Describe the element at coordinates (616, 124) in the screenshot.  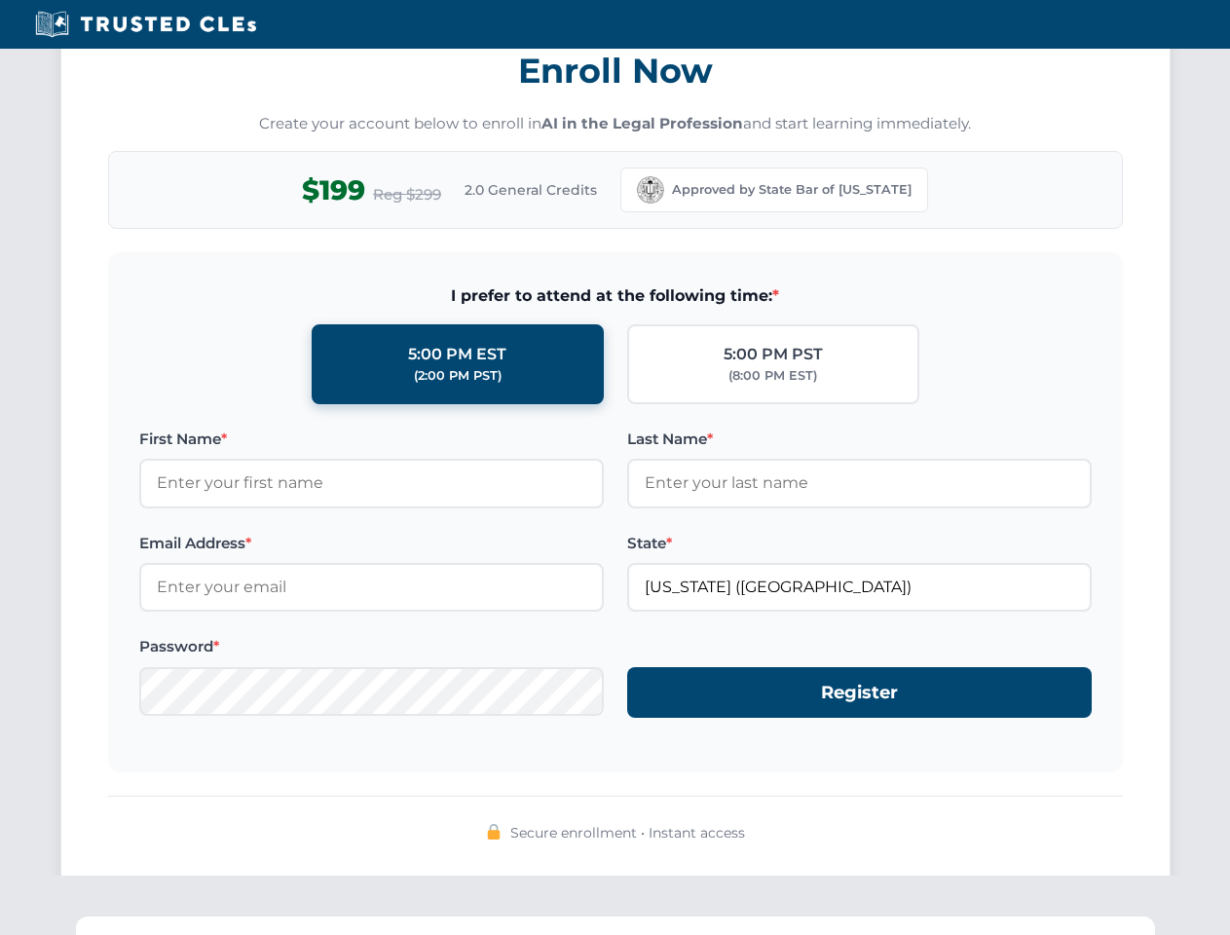
I see `p: Create your account below to enroll in and start learning immediately.` at that location.